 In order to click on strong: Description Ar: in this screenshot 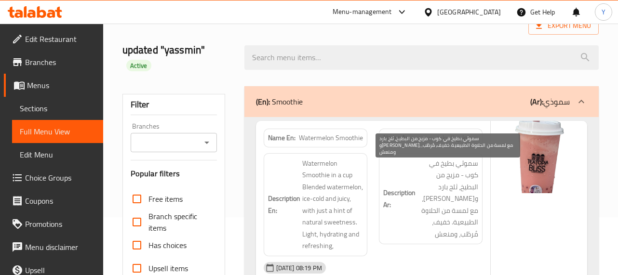, I will do `click(399, 199)`.